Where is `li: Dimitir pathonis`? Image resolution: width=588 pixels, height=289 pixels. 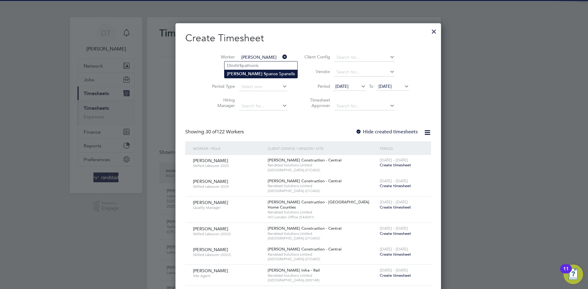 li: Dimitir pathonis is located at coordinates (261, 66).